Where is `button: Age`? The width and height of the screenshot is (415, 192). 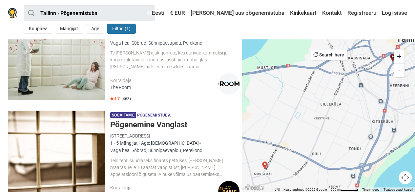
button: Age is located at coordinates (95, 29).